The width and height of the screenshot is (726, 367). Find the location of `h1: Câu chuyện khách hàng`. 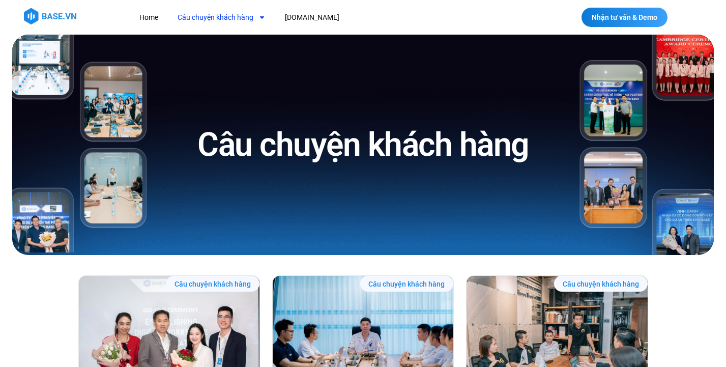

h1: Câu chuyện khách hàng is located at coordinates (363, 144).